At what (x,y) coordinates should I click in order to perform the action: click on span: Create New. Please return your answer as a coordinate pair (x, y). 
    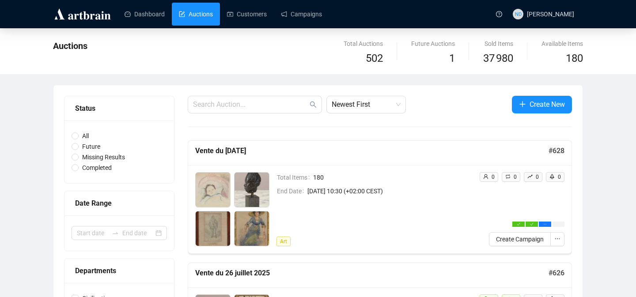
    Looking at the image, I should click on (547, 104).